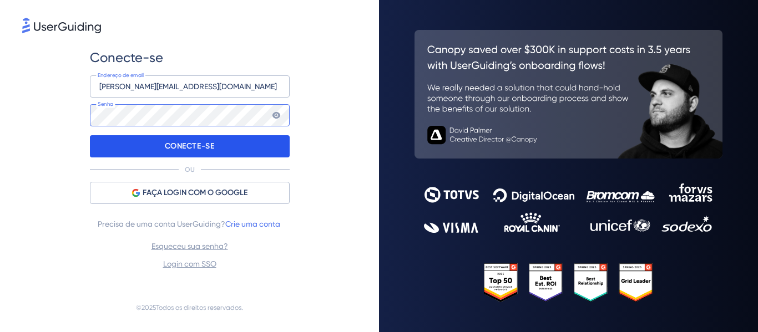  I want to click on font: Precisa de uma conta UserGuiding?, so click(161, 224).